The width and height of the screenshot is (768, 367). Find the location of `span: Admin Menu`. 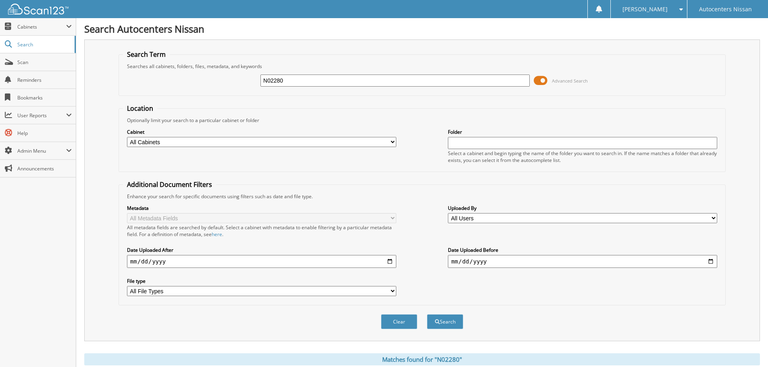

span: Admin Menu is located at coordinates (42, 151).